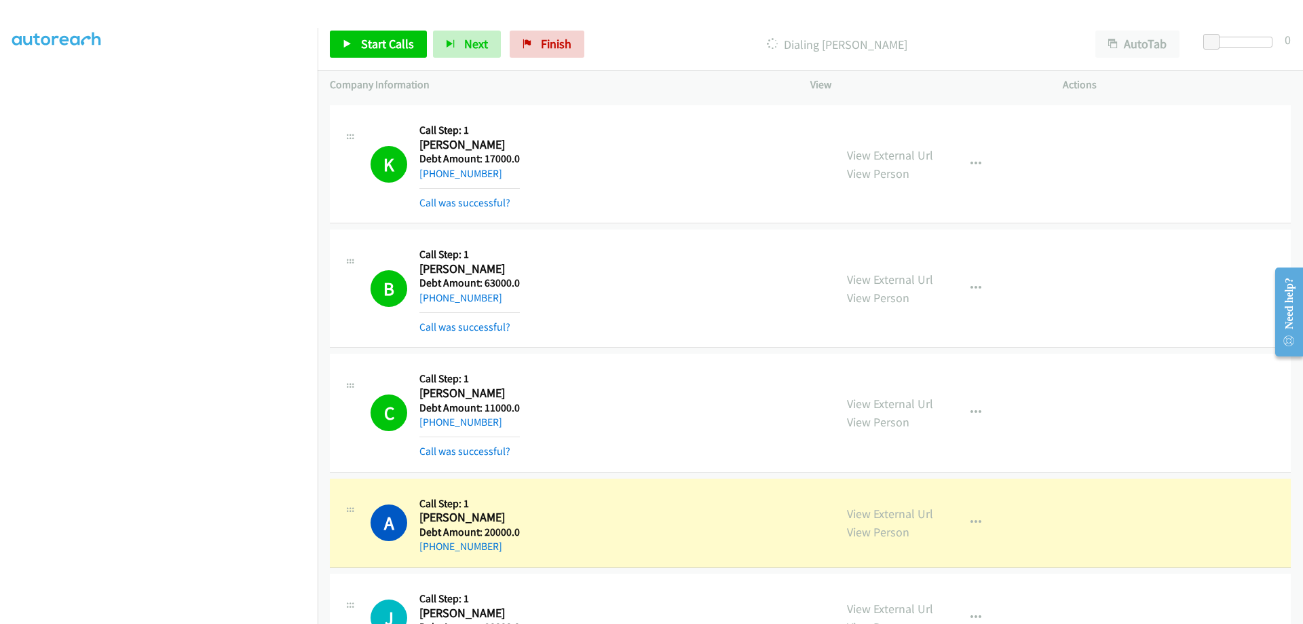 This screenshot has width=1303, height=624. I want to click on a: Start Calls, so click(378, 44).